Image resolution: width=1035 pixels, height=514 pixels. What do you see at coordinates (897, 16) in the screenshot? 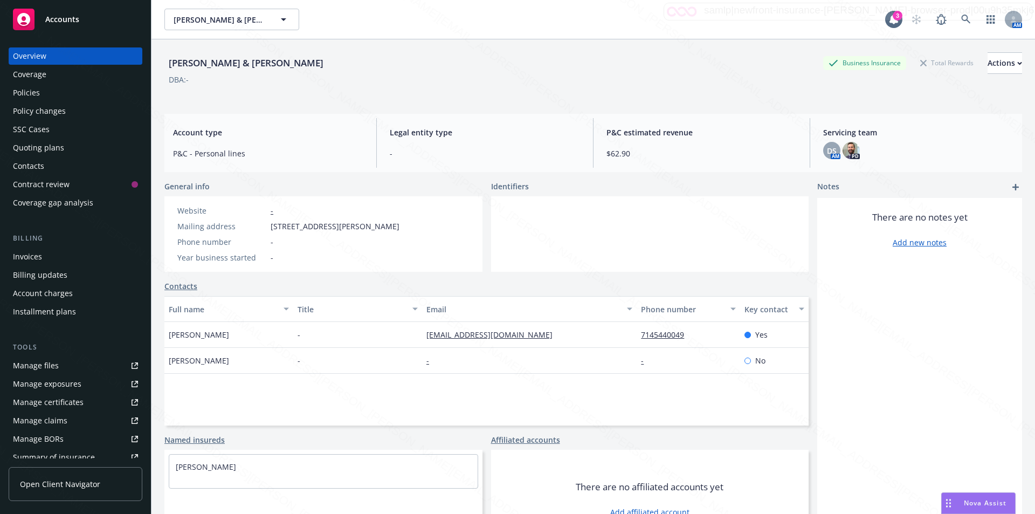
I see `div: 3` at bounding box center [897, 16].